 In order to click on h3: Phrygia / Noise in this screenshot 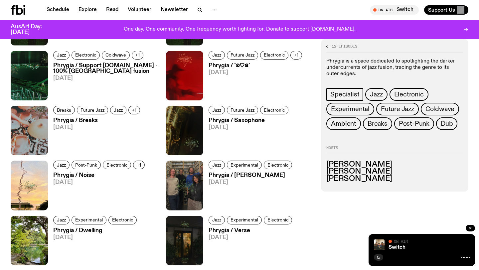, I will do `click(100, 175)`.